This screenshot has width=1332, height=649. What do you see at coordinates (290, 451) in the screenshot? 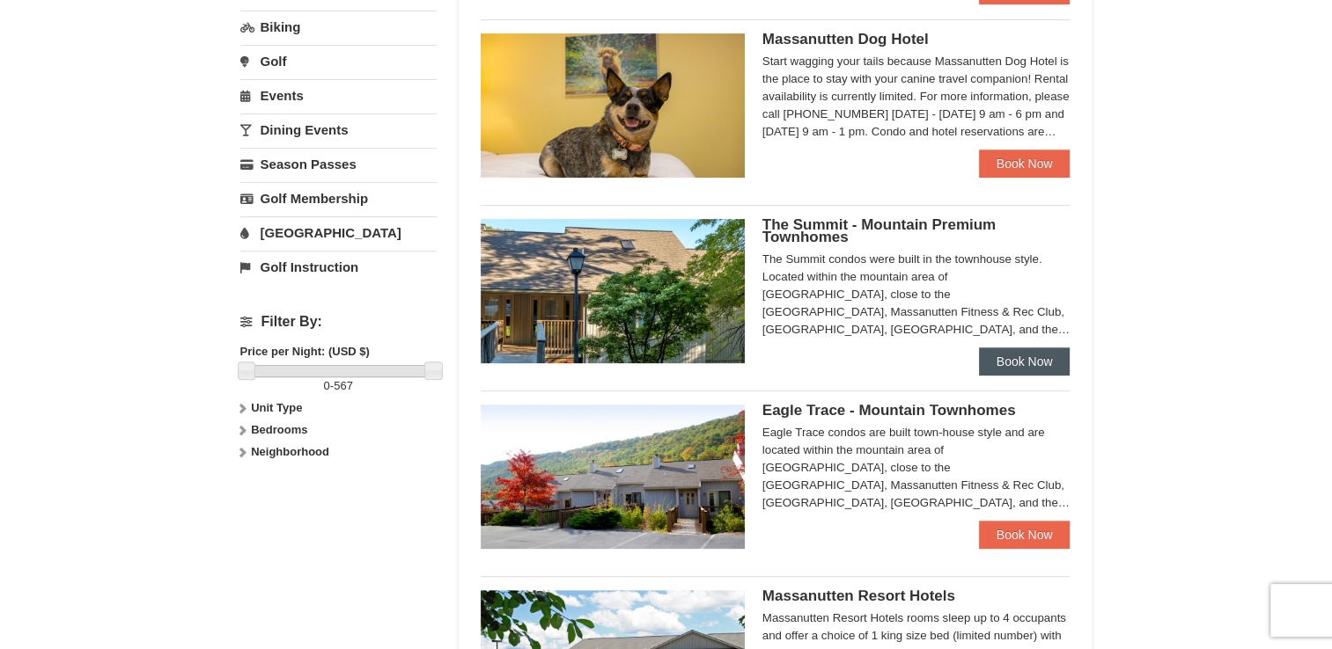
I see `strong: Neighborhood` at bounding box center [290, 451].